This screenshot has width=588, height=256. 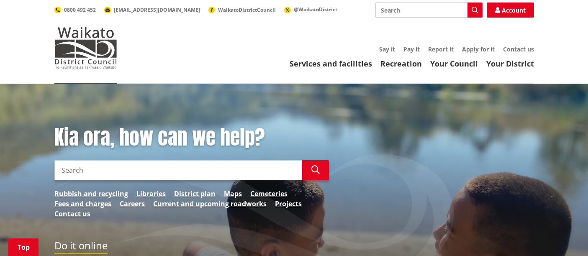 I want to click on a: Your District, so click(x=510, y=64).